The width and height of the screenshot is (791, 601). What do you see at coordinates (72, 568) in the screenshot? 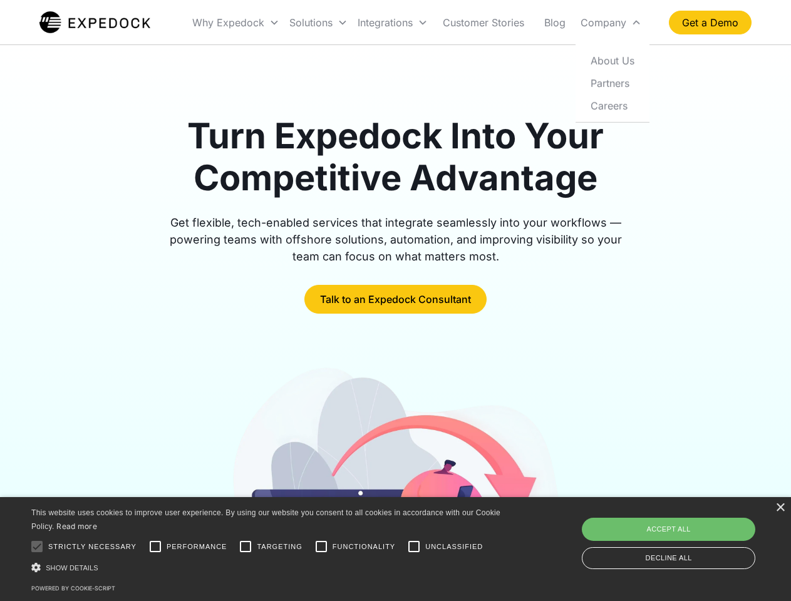
I see `span: Show details` at bounding box center [72, 568].